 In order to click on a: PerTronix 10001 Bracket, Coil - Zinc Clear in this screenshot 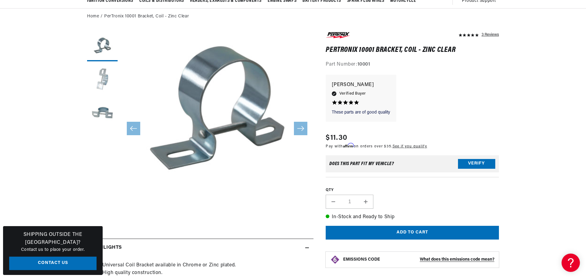, I will do `click(146, 17)`.